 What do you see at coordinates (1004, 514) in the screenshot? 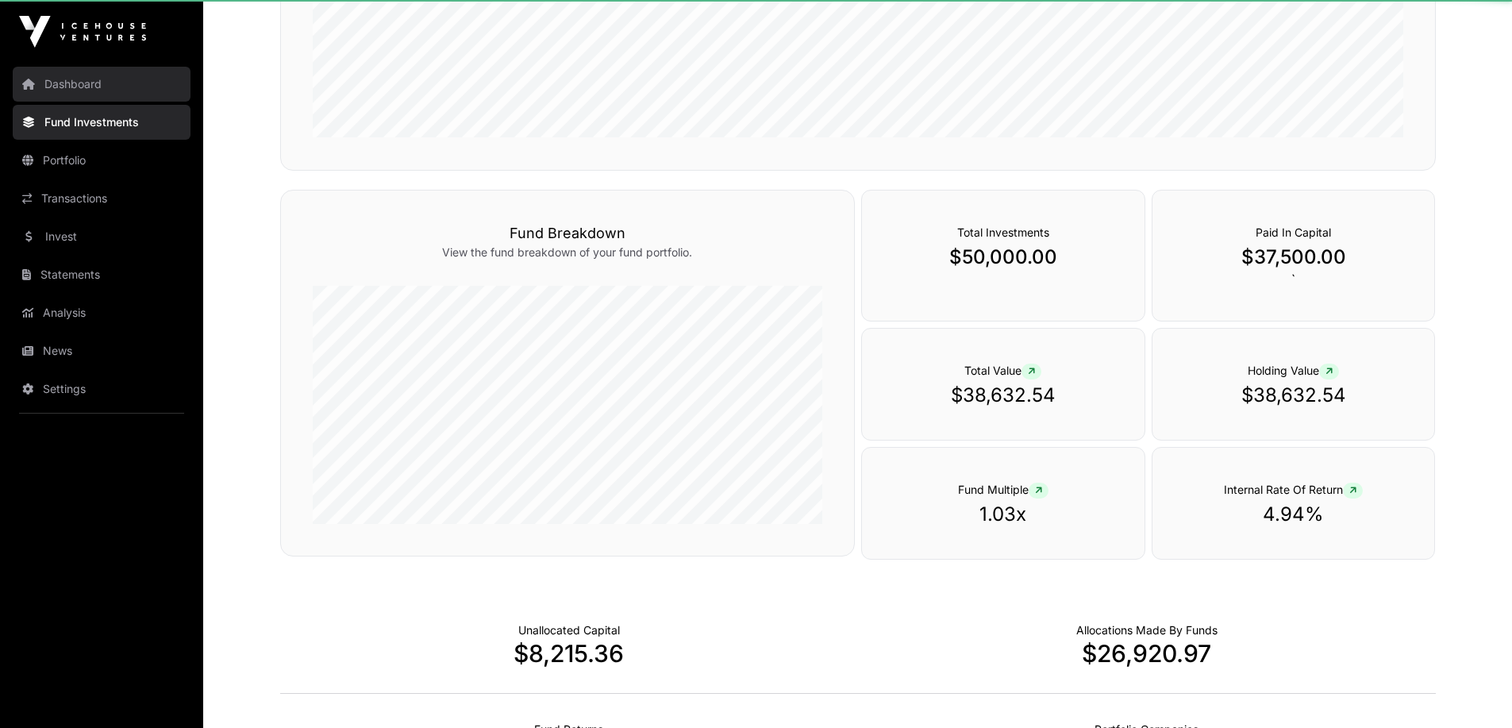
I see `p: 1.03x` at bounding box center [1004, 514].